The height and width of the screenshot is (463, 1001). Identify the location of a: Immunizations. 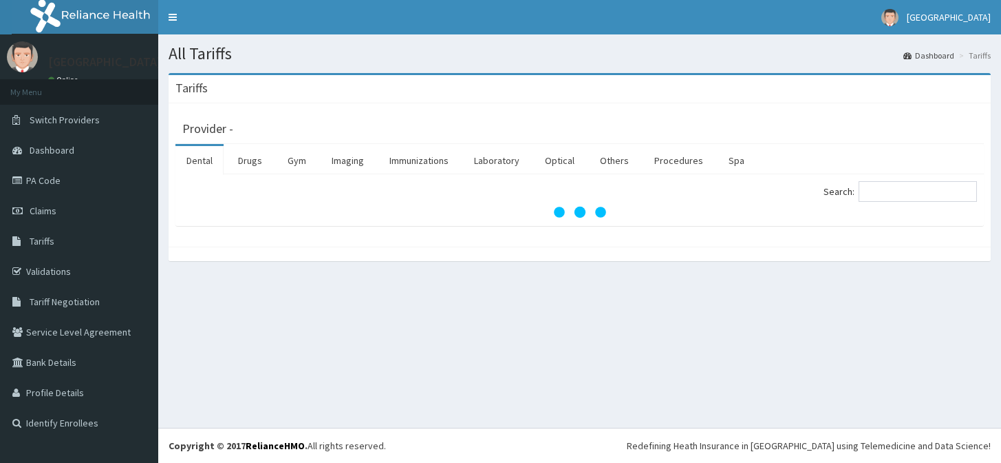
(419, 160).